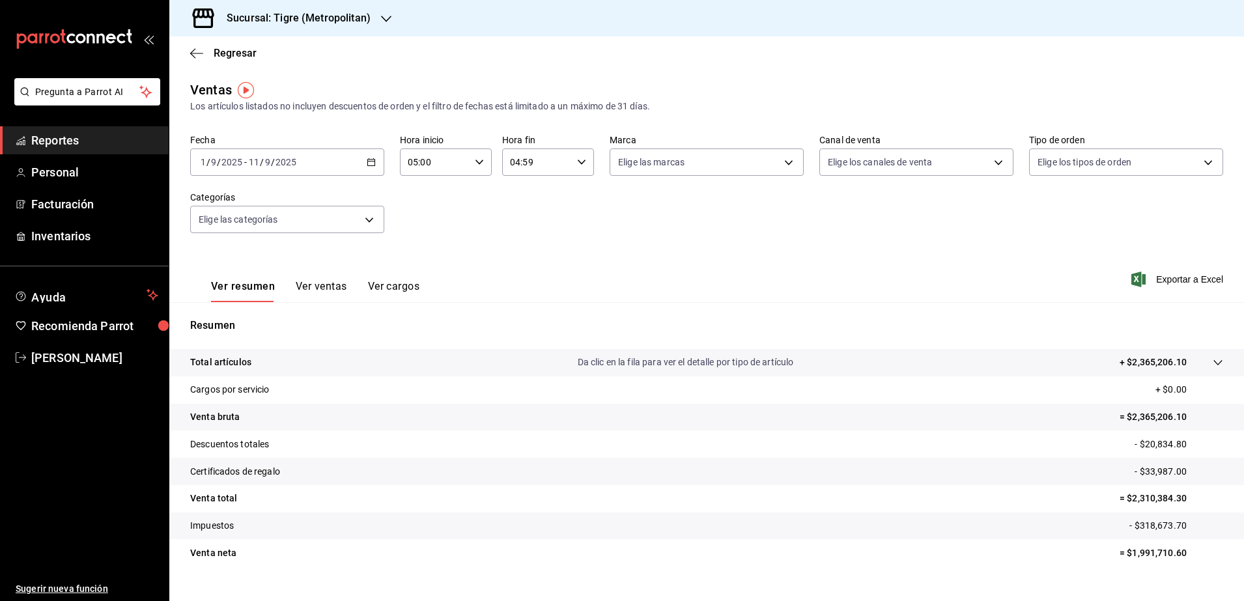  I want to click on p: - $318,673.70, so click(1177, 526).